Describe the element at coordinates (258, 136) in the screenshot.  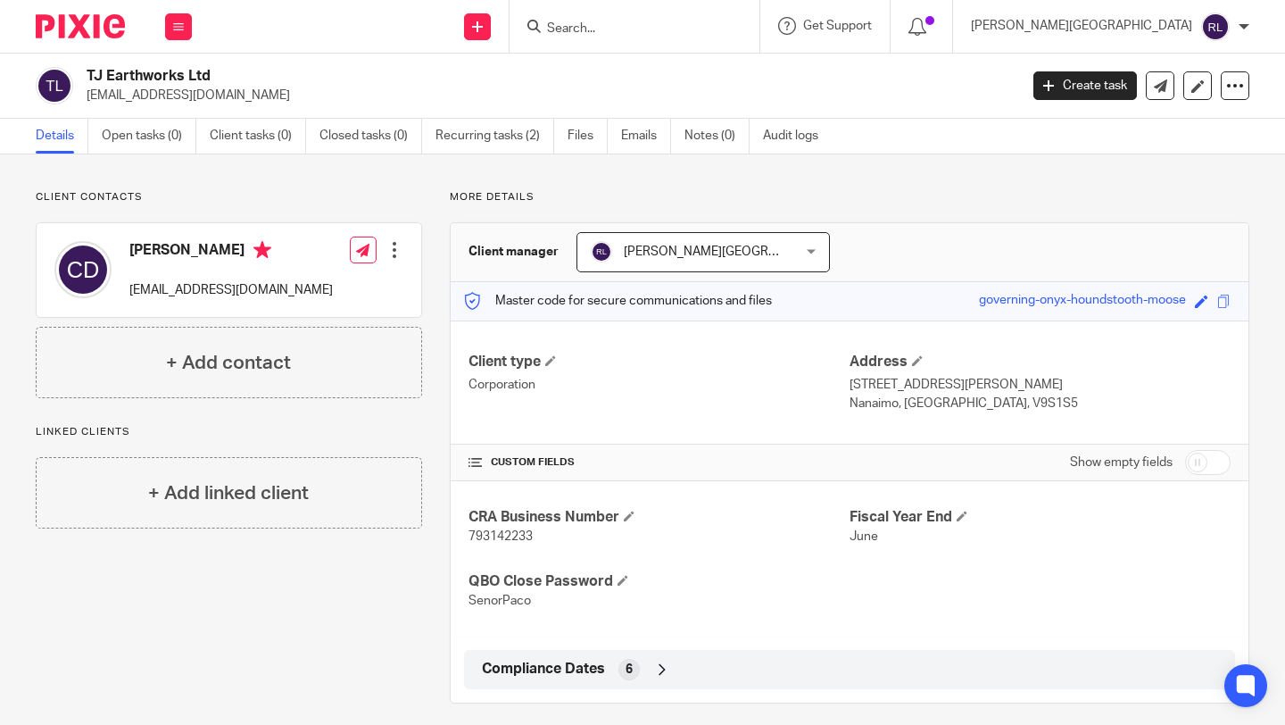
I see `a: Client tasks (0)` at that location.